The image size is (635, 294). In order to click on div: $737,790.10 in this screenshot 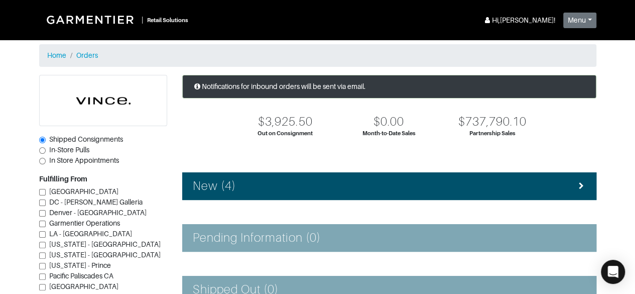, I will do `click(492, 121)`.